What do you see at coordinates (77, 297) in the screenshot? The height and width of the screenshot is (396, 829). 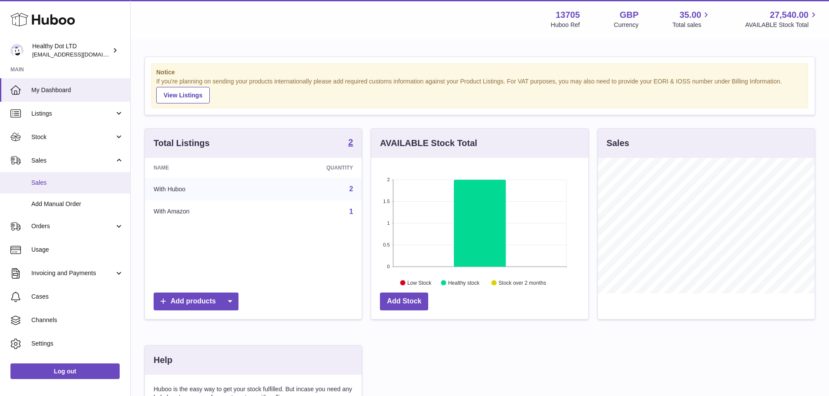 I see `span: Cases` at bounding box center [77, 297].